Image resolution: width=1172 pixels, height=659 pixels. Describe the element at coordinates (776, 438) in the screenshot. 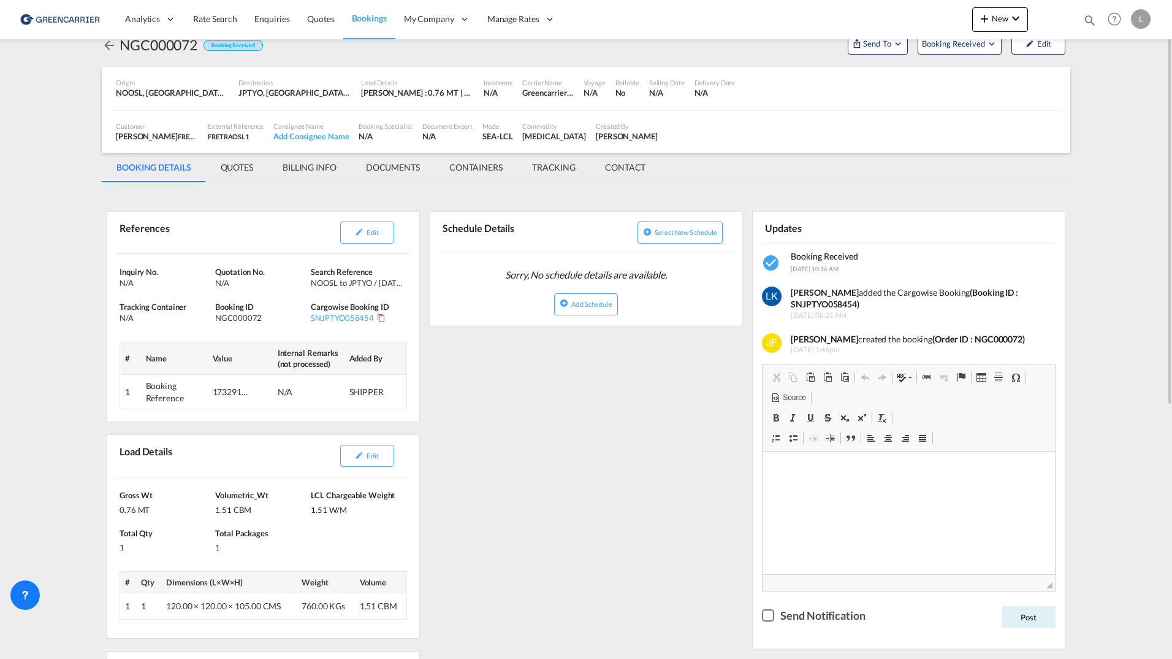

I see `a: Insert/Remove Numbered List` at that location.